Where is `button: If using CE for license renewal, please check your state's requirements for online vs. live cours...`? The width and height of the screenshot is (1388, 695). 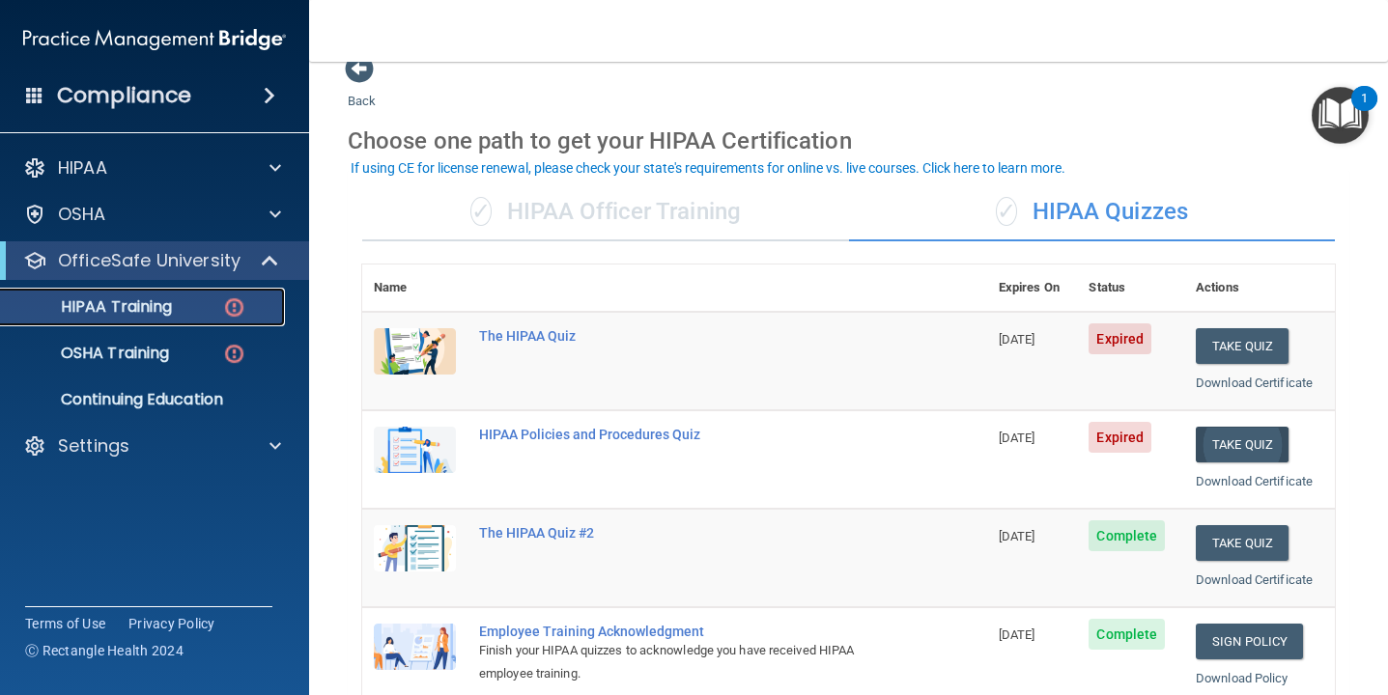 button: If using CE for license renewal, please check your state's requirements for online vs. live cours... is located at coordinates (708, 168).